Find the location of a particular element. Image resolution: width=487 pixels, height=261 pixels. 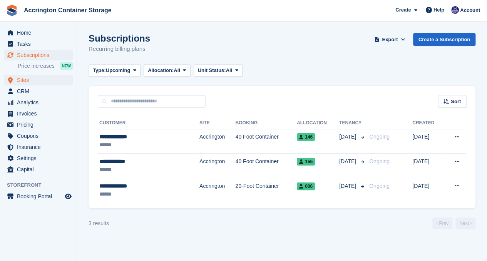

span: Export is located at coordinates (390, 40).